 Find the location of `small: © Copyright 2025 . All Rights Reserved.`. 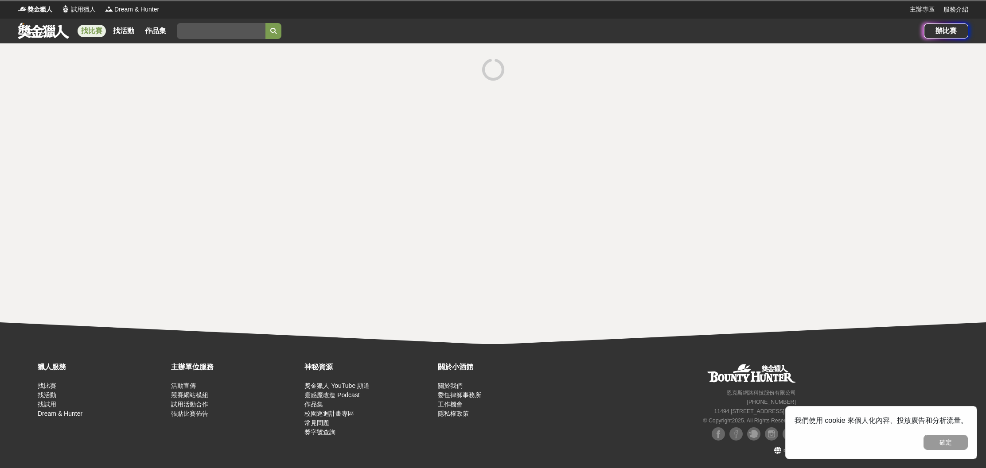

small: © Copyright 2025 . All Rights Reserved. is located at coordinates (749, 421).